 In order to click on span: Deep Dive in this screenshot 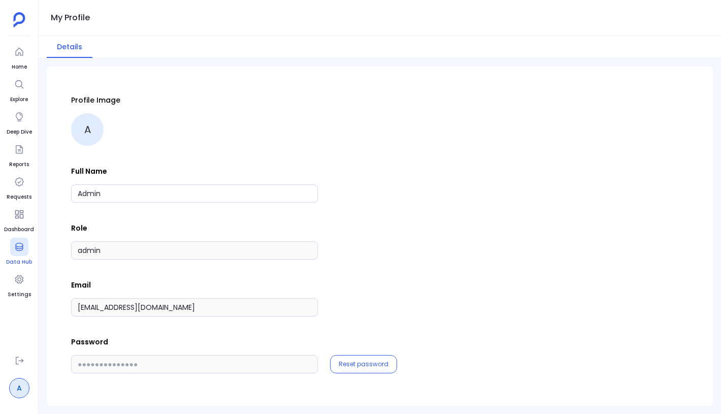, I will do `click(19, 132)`.